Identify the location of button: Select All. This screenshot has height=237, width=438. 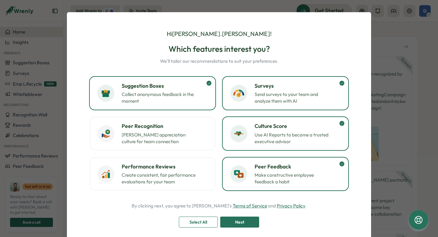
(198, 222).